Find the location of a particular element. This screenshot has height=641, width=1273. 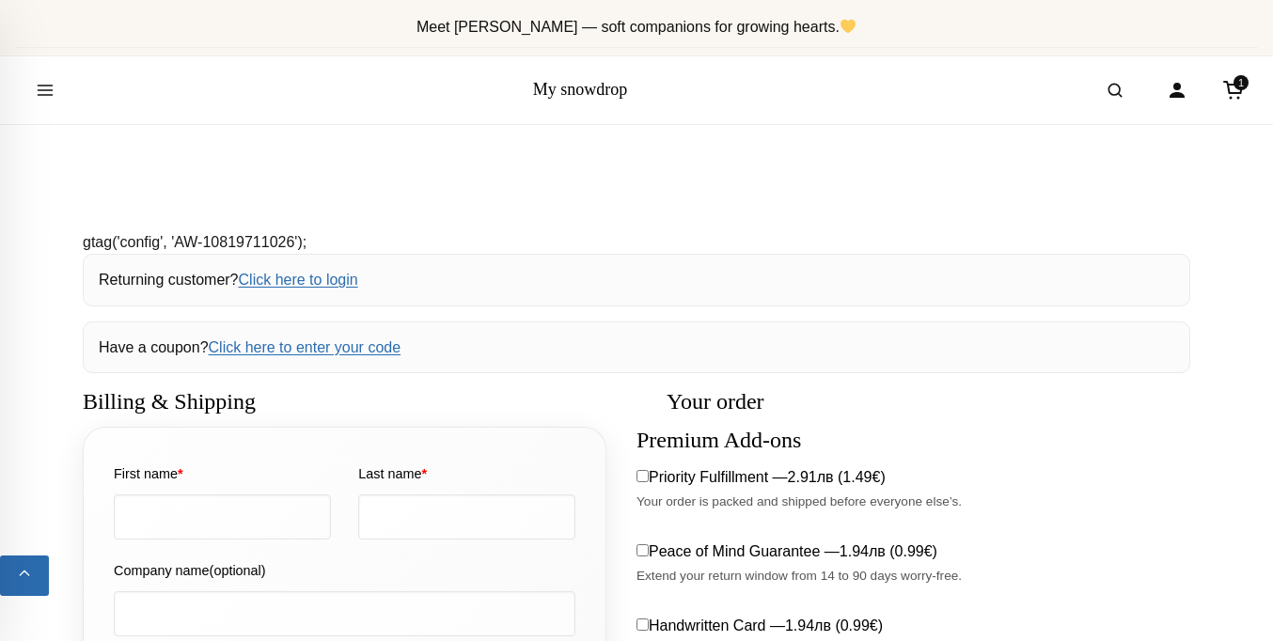

div: Announcement is located at coordinates (637, 27).